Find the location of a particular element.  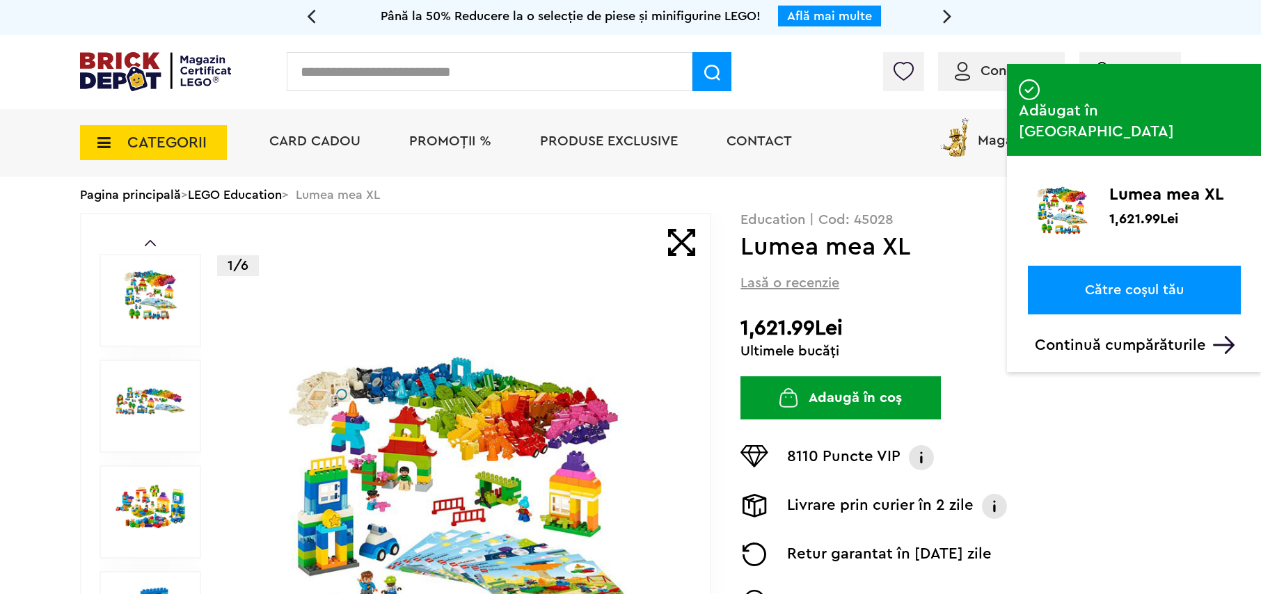

button: Adaugă în coș is located at coordinates (840, 398).